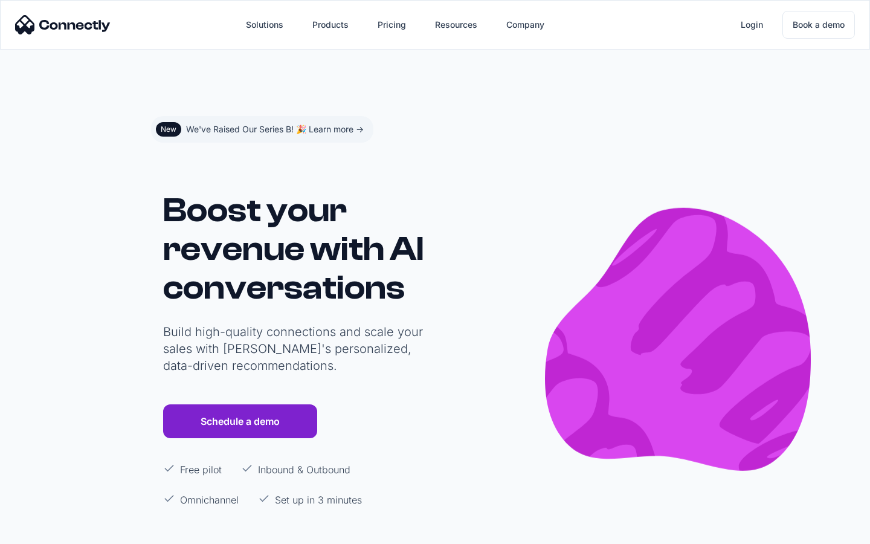 The height and width of the screenshot is (544, 870). Describe the element at coordinates (752, 25) in the screenshot. I see `a: Login` at that location.